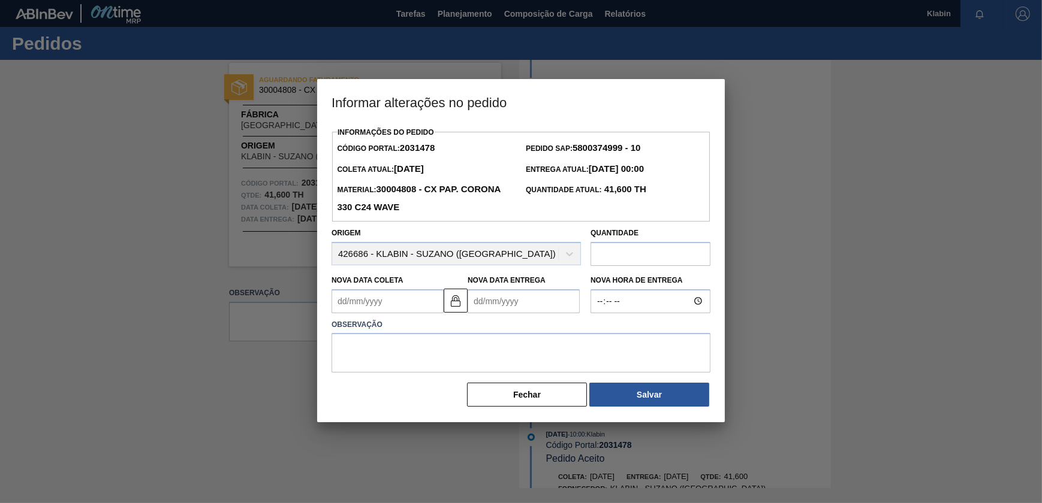 The width and height of the screenshot is (1042, 503). Describe the element at coordinates (385, 132) in the screenshot. I see `label: Informações do Pedido` at that location.